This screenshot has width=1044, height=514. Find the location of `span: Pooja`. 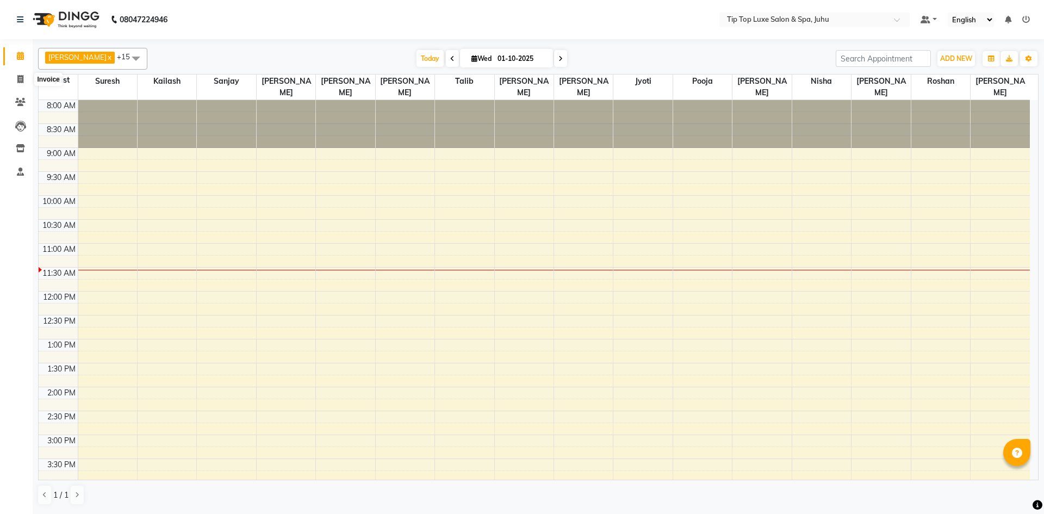

span: Pooja is located at coordinates (703, 81).